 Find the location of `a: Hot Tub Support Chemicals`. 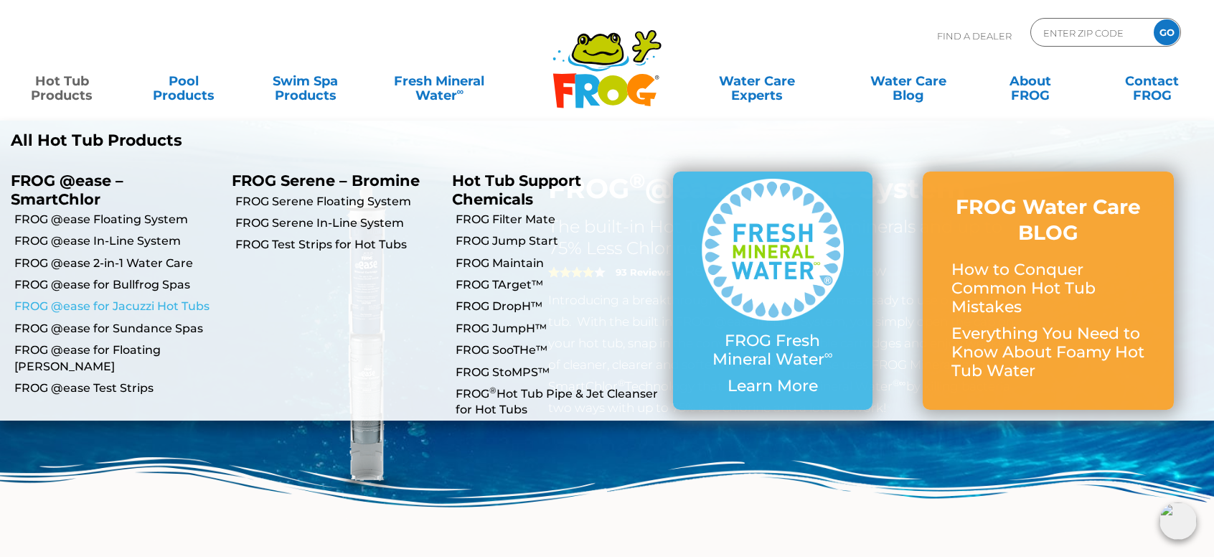

a: Hot Tub Support Chemicals is located at coordinates (516, 189).